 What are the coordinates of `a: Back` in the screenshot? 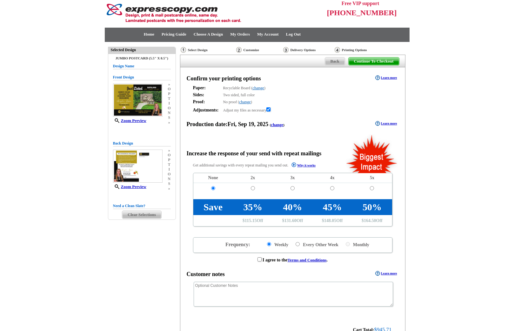 It's located at (335, 61).